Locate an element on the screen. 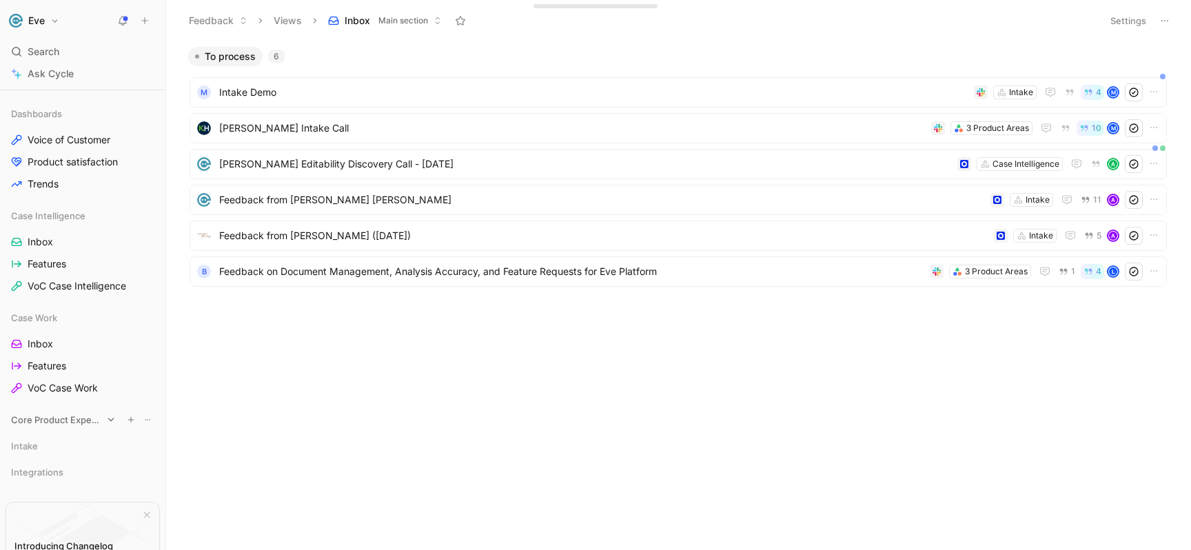 This screenshot has width=1191, height=550. span: VoC Case Work is located at coordinates (63, 388).